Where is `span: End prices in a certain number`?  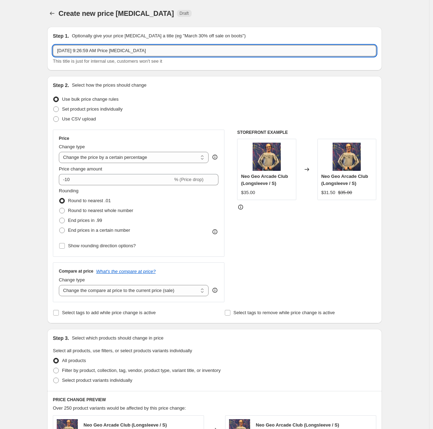
span: End prices in a certain number is located at coordinates (99, 230).